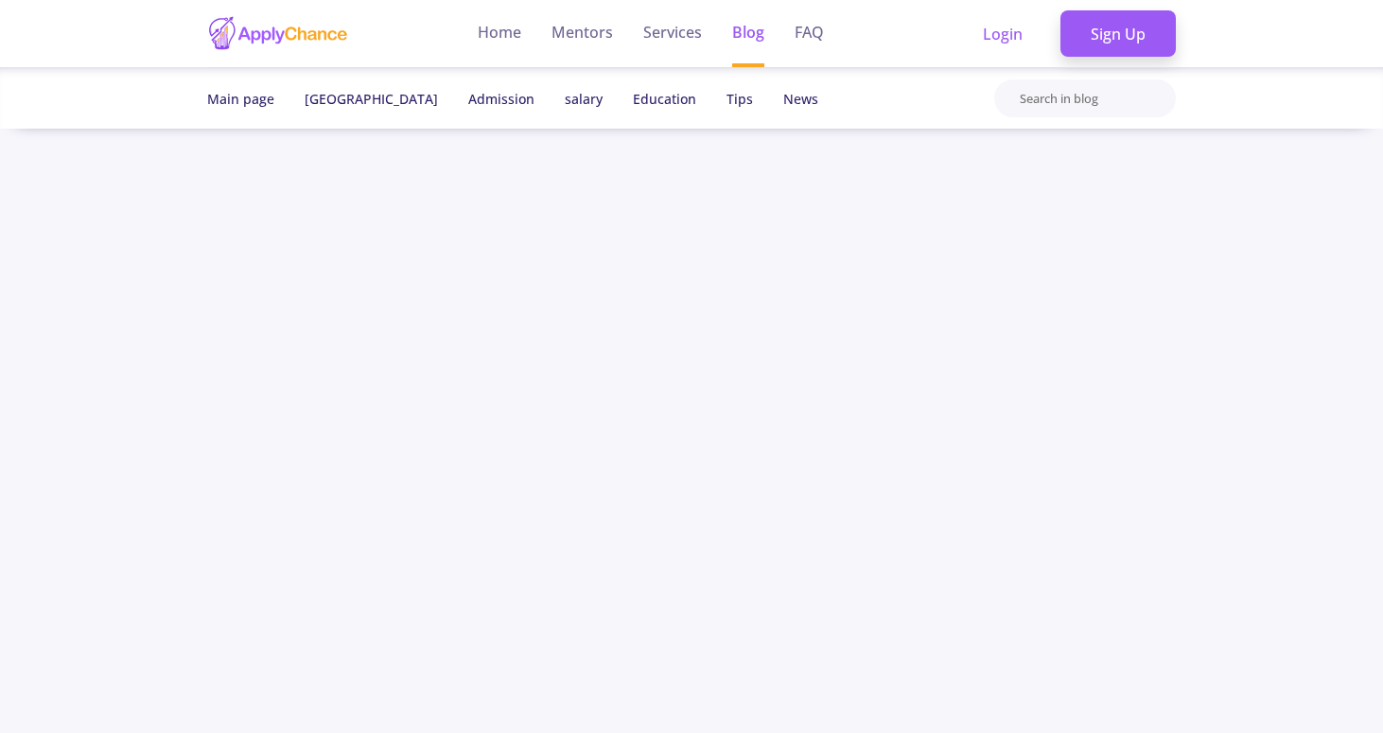 The width and height of the screenshot is (1383, 733). Describe the element at coordinates (664, 98) in the screenshot. I see `a: Education` at that location.